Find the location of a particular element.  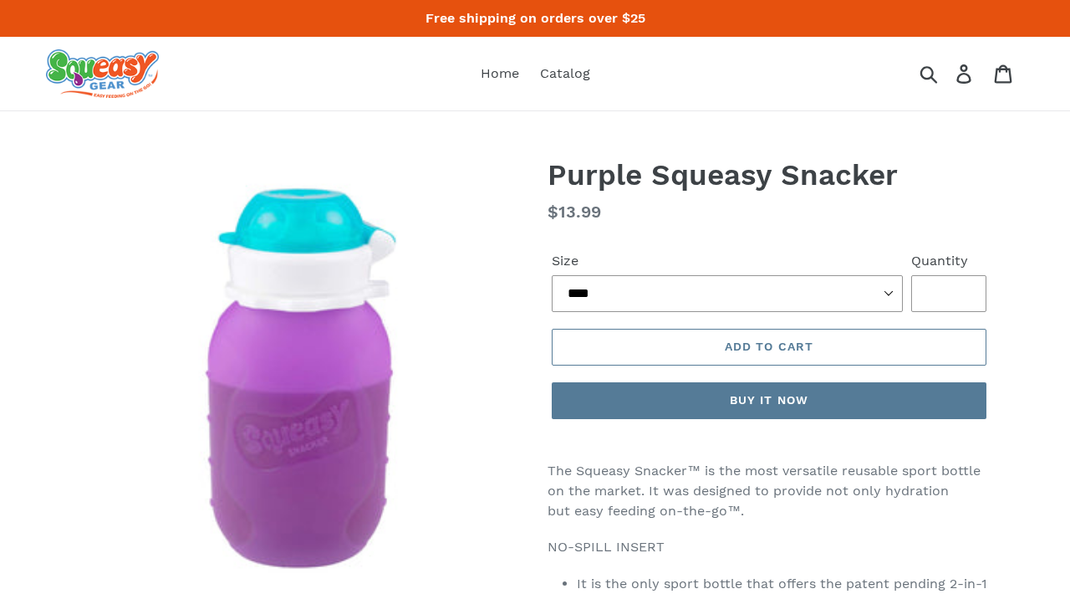

a: Catalog is located at coordinates (565, 74).